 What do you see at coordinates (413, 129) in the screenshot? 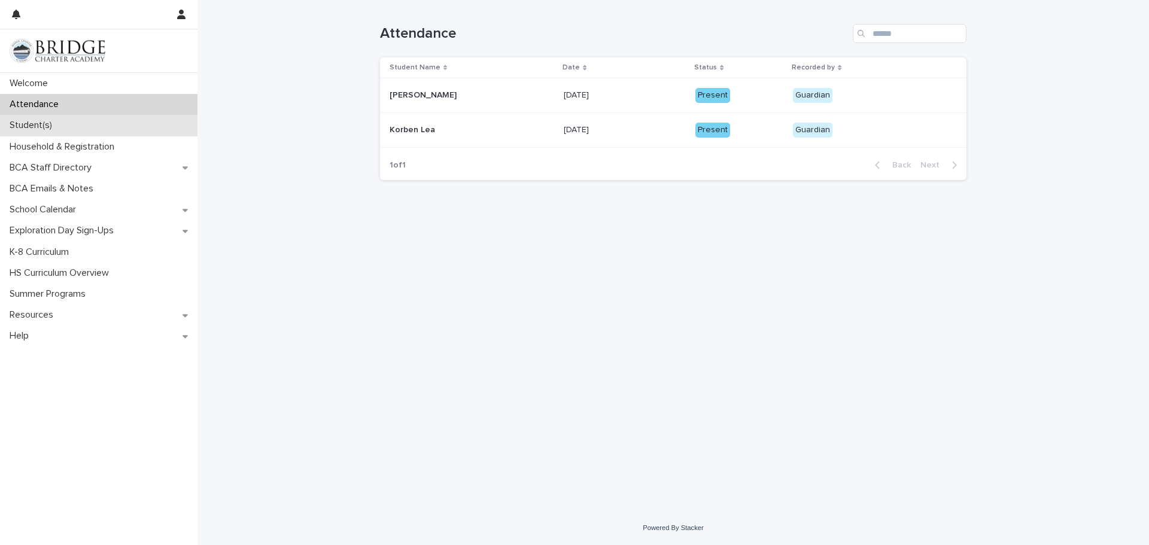
I see `p: Korben Lea` at bounding box center [413, 129].